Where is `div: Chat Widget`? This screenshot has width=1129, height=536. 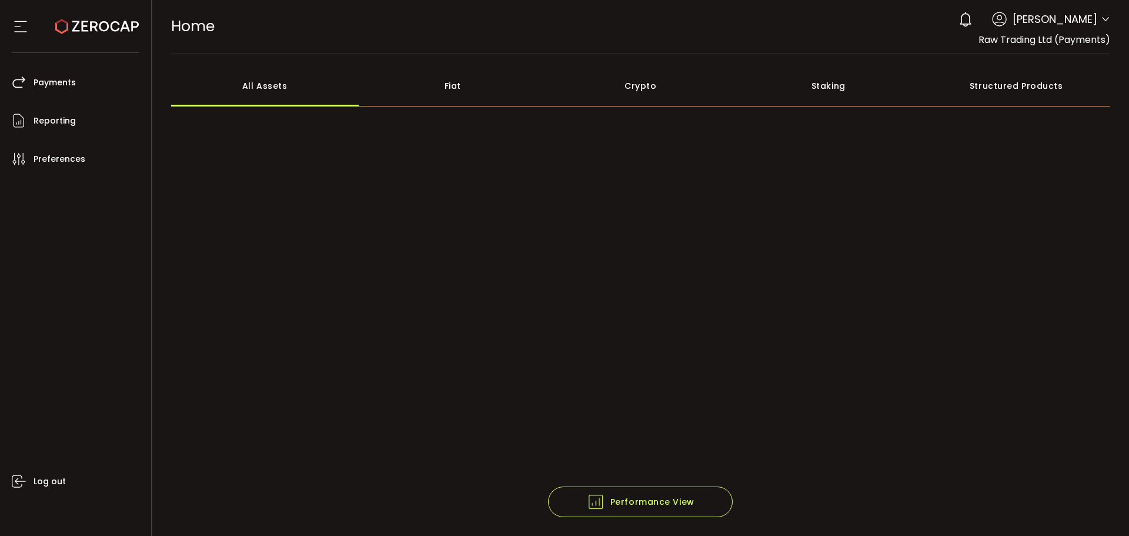 div: Chat Widget is located at coordinates (1099, 507).